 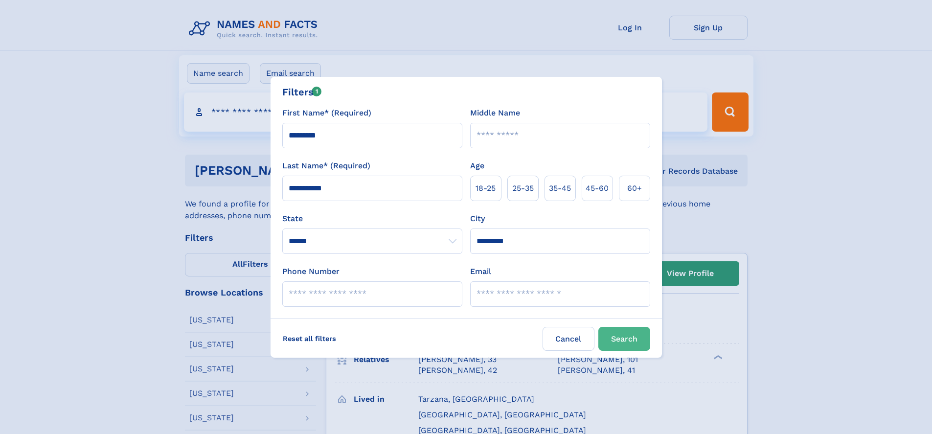 What do you see at coordinates (311, 272) in the screenshot?
I see `label: Phone Number` at bounding box center [311, 272].